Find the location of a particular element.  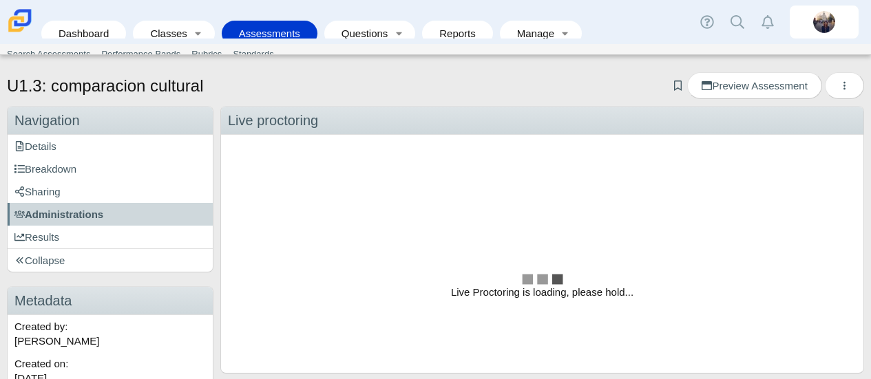

a: Classes is located at coordinates (164, 33).